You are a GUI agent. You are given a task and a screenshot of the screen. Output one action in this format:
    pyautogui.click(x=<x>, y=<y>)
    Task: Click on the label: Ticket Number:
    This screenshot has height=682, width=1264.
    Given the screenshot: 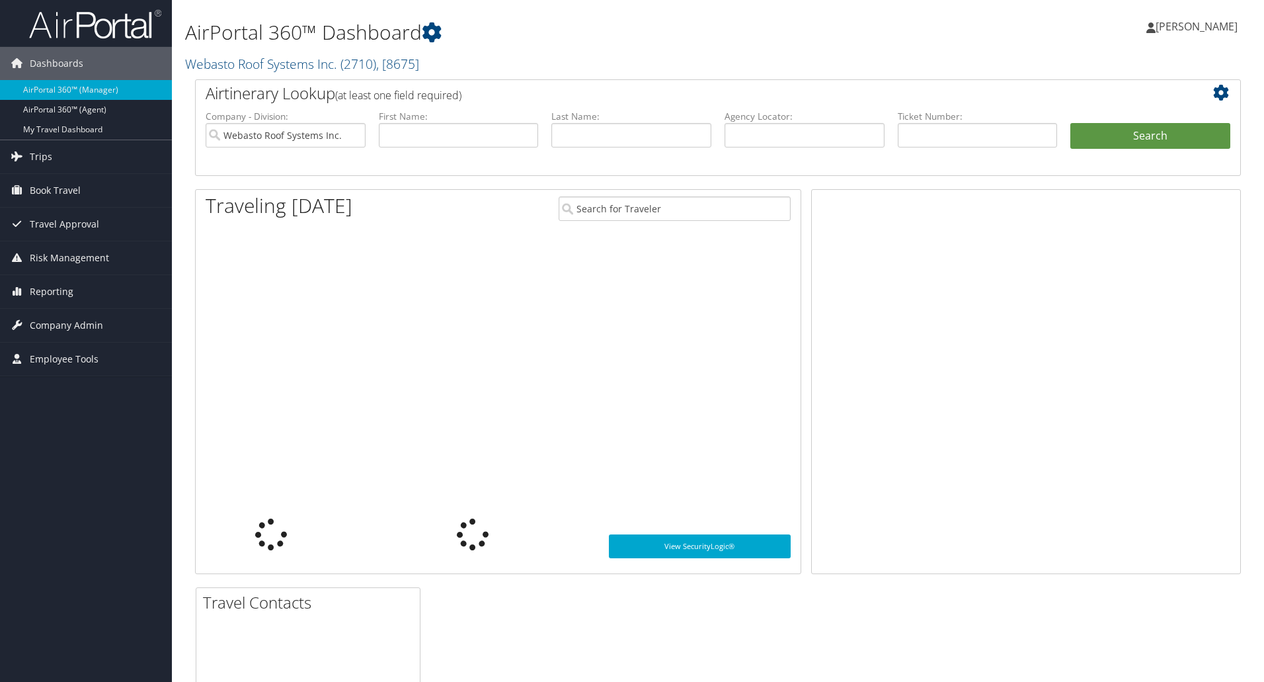 What is the action you would take?
    pyautogui.click(x=978, y=116)
    